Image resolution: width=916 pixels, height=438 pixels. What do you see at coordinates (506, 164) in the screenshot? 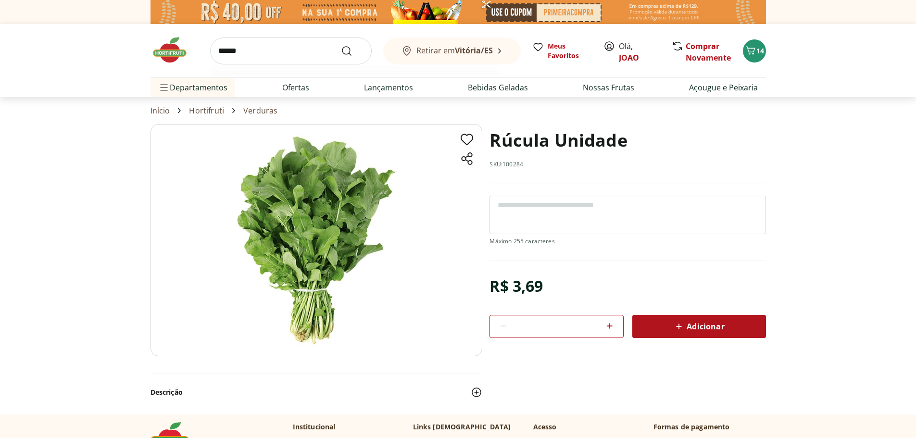
I see `p: SKU: 100284` at bounding box center [506, 164].